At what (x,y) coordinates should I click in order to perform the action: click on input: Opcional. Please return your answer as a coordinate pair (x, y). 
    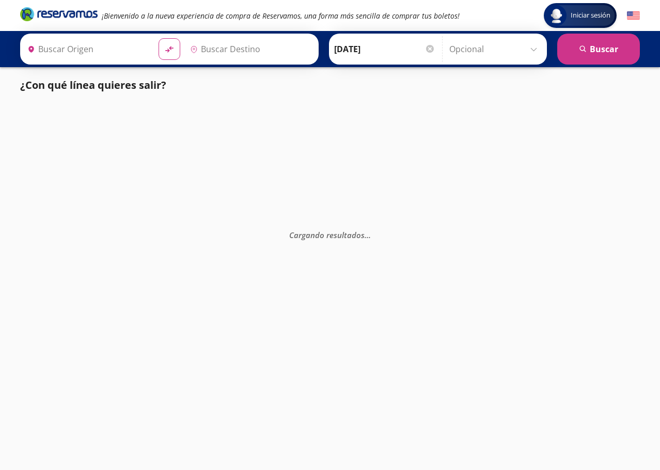
    Looking at the image, I should click on (495, 49).